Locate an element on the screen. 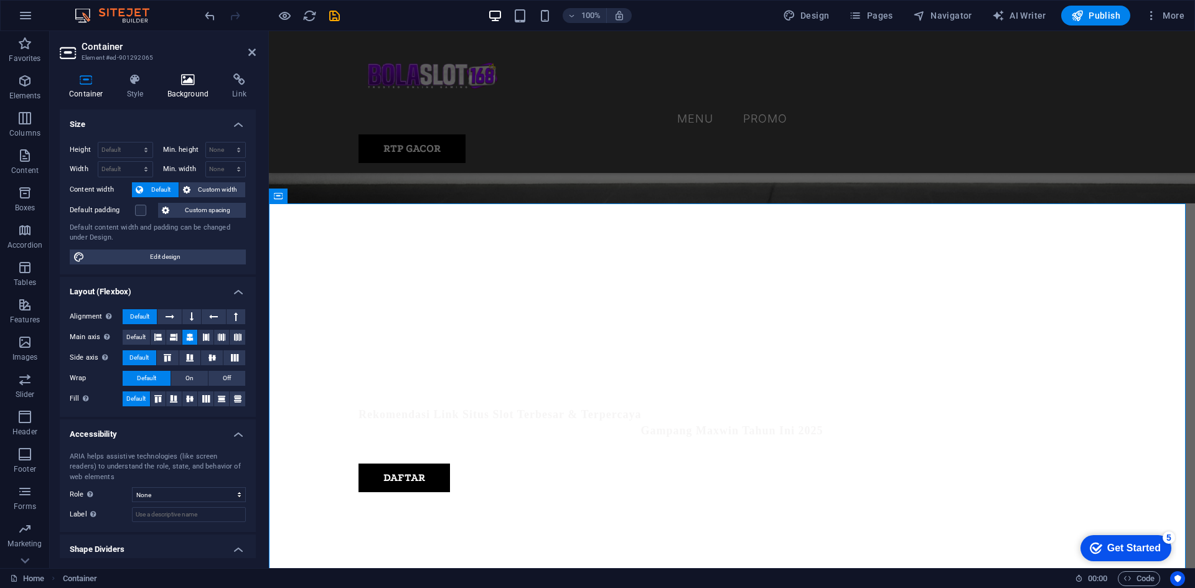  button: reload is located at coordinates (309, 16).